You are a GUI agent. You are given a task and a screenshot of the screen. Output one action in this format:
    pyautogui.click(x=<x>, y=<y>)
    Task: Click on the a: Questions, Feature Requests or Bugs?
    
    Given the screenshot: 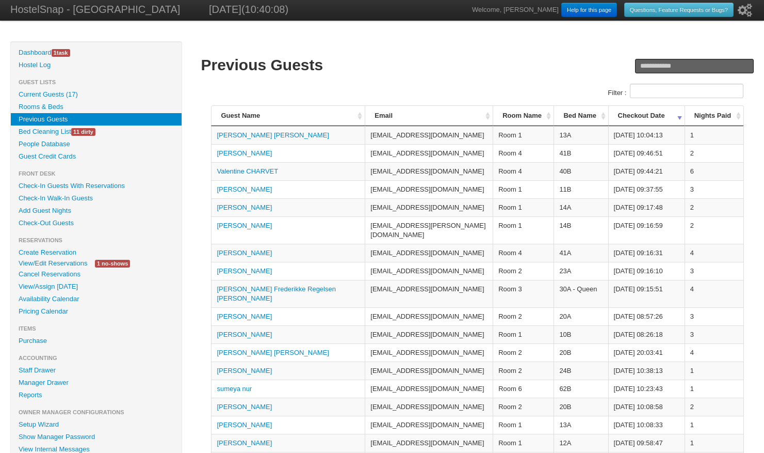 What is the action you would take?
    pyautogui.click(x=679, y=10)
    